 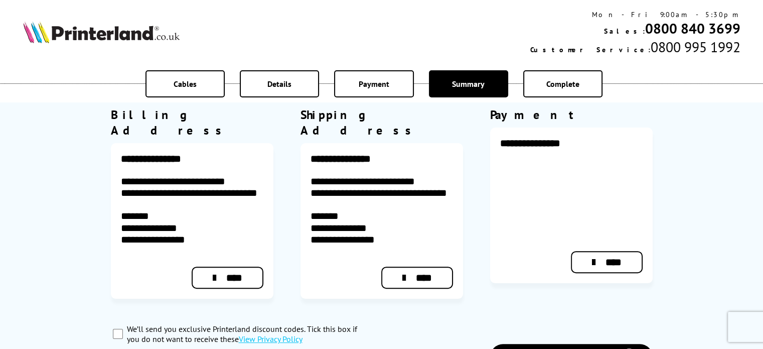 What do you see at coordinates (571, 114) in the screenshot?
I see `div: Payment` at bounding box center [571, 114].